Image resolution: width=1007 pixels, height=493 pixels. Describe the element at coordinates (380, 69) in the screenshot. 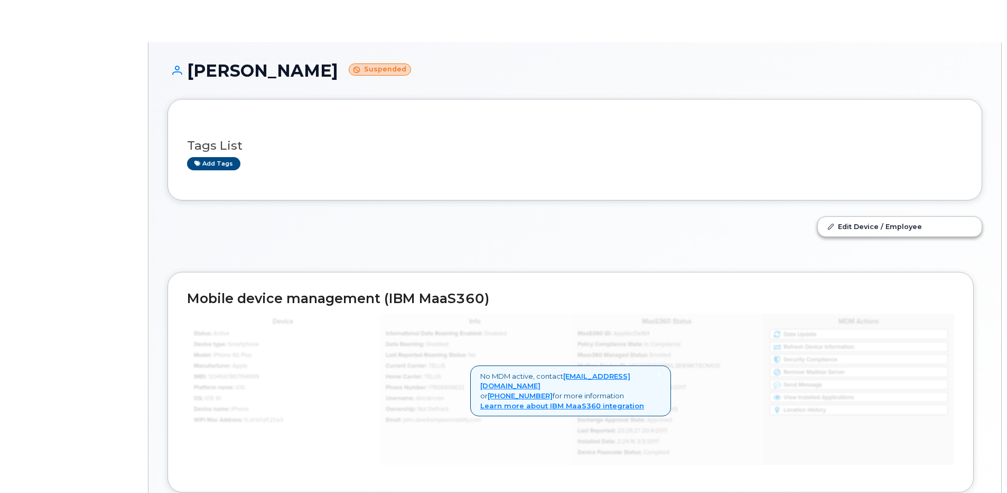

I see `small: Suspended` at that location.